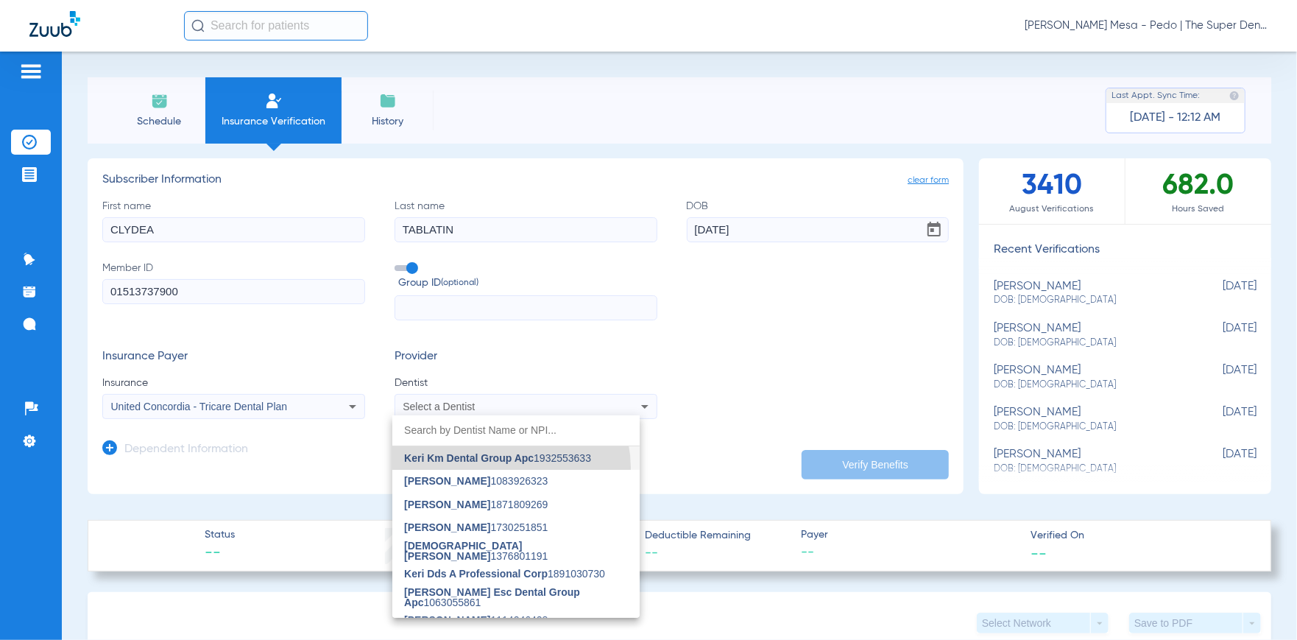  I want to click on span: 1083926323, so click(475, 481).